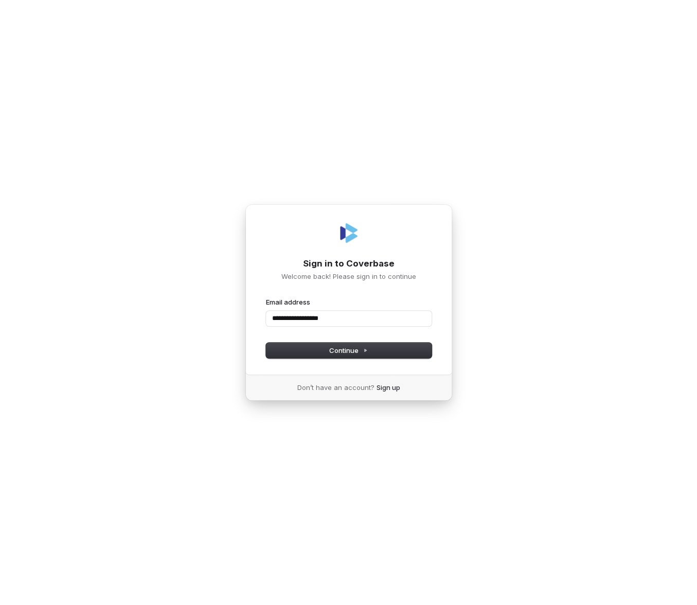  Describe the element at coordinates (349, 350) in the screenshot. I see `button: Continue` at that location.